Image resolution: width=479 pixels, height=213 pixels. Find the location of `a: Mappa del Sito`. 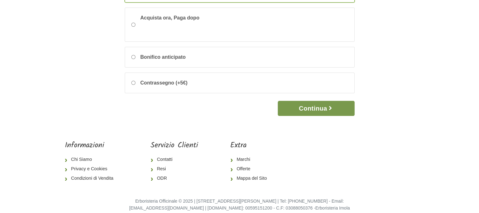

a: Mappa del Sito is located at coordinates (251, 179).